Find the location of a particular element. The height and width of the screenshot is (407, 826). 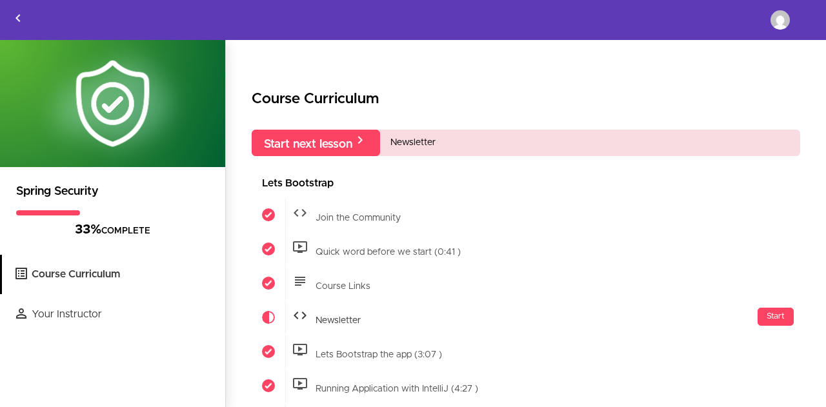

a: Current item Start Newsletter is located at coordinates (526, 317).